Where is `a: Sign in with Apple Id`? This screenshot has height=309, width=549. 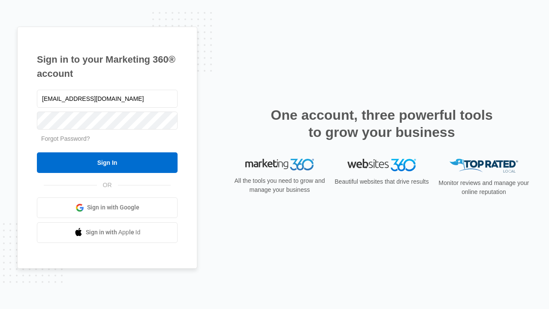 a: Sign in with Apple Id is located at coordinates (107, 233).